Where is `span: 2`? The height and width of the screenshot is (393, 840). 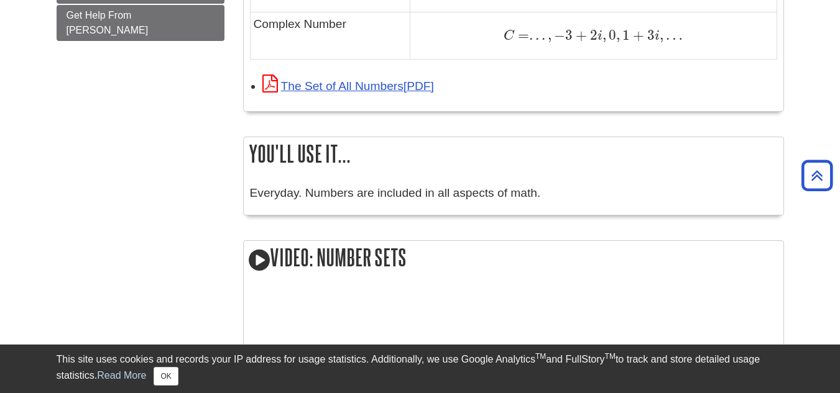 span: 2 is located at coordinates (592, 35).